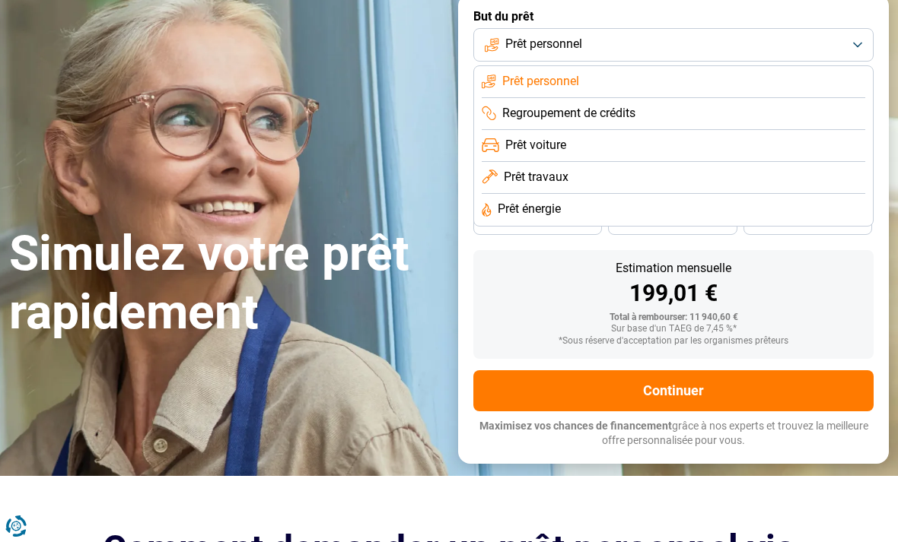  Describe the element at coordinates (529, 209) in the screenshot. I see `span: Prêt énergie` at that location.